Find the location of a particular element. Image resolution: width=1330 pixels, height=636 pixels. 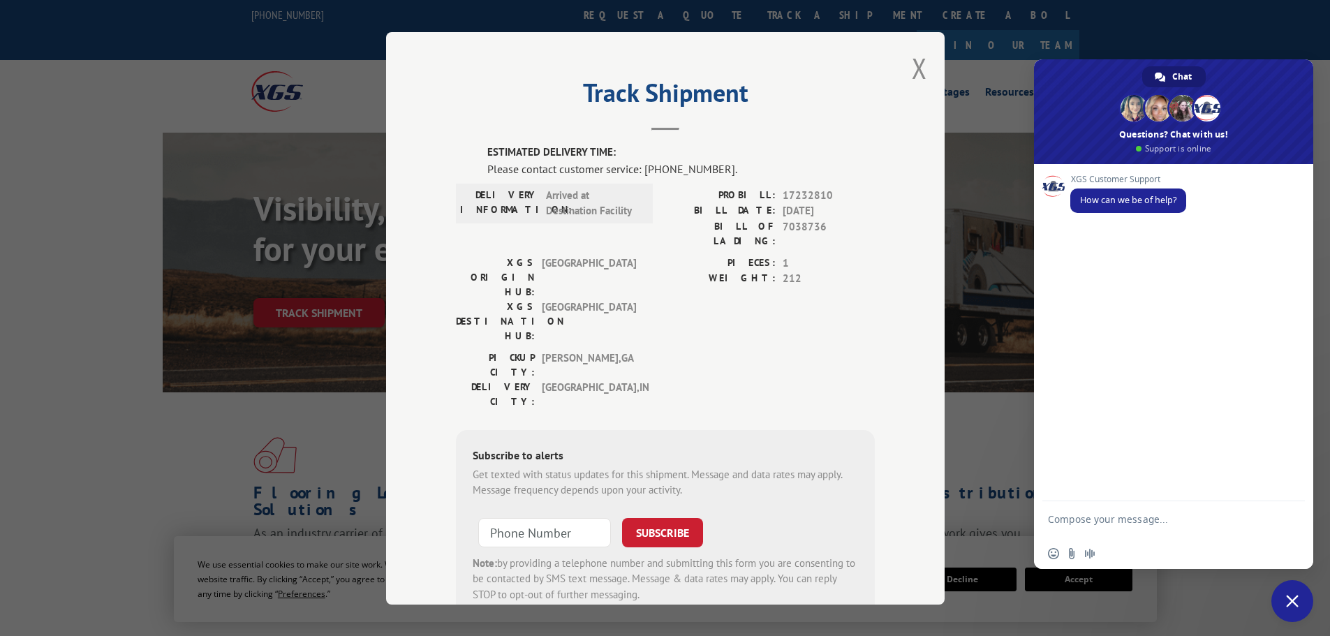

button: Close modal is located at coordinates (919, 68).